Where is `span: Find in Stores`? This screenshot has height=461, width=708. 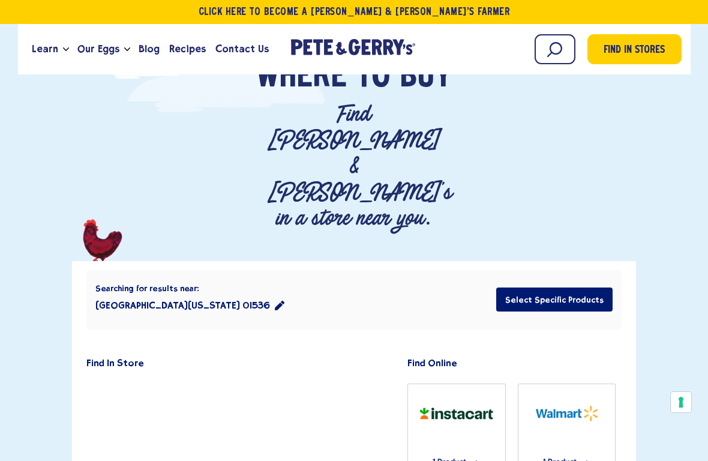 span: Find in Stores is located at coordinates (635, 50).